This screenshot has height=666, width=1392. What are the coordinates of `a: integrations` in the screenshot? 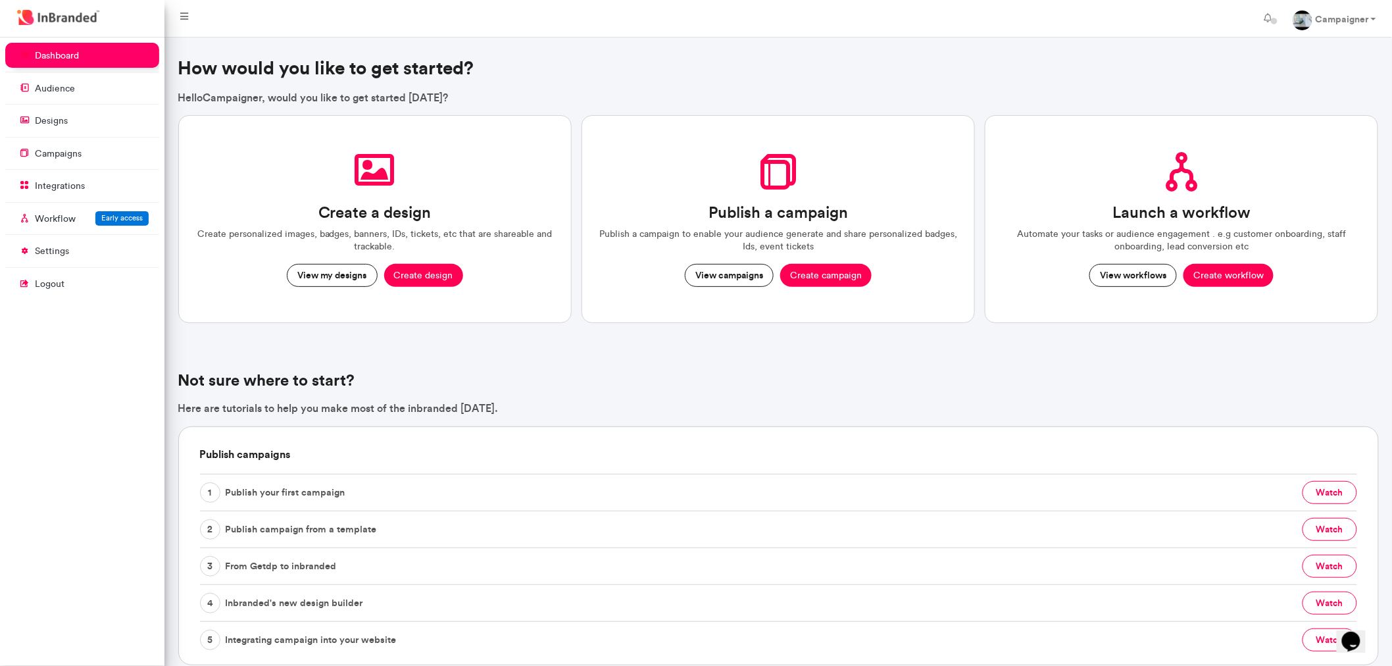 It's located at (82, 186).